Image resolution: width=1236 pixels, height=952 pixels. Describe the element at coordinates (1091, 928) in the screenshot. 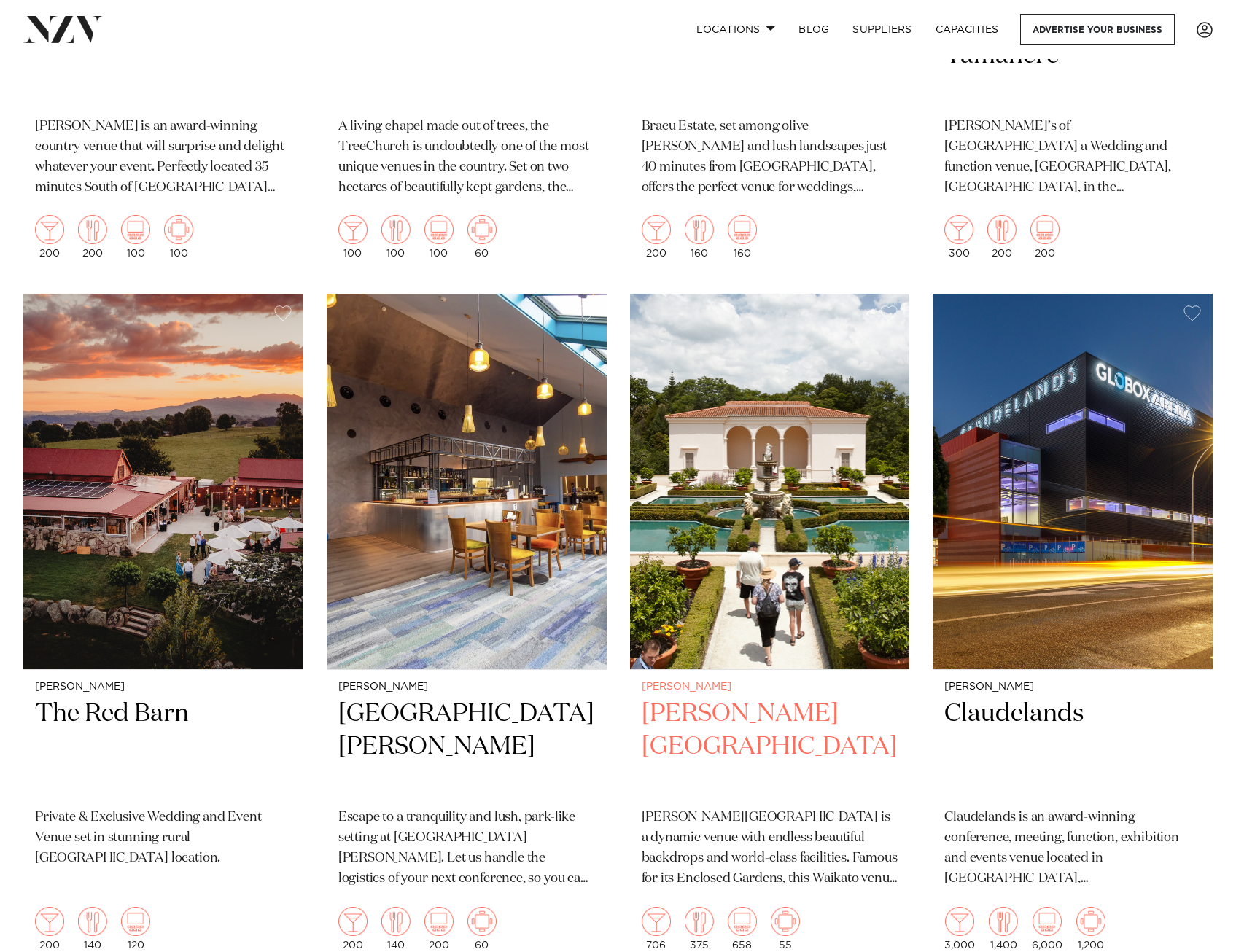

I see `div: 1,200` at that location.